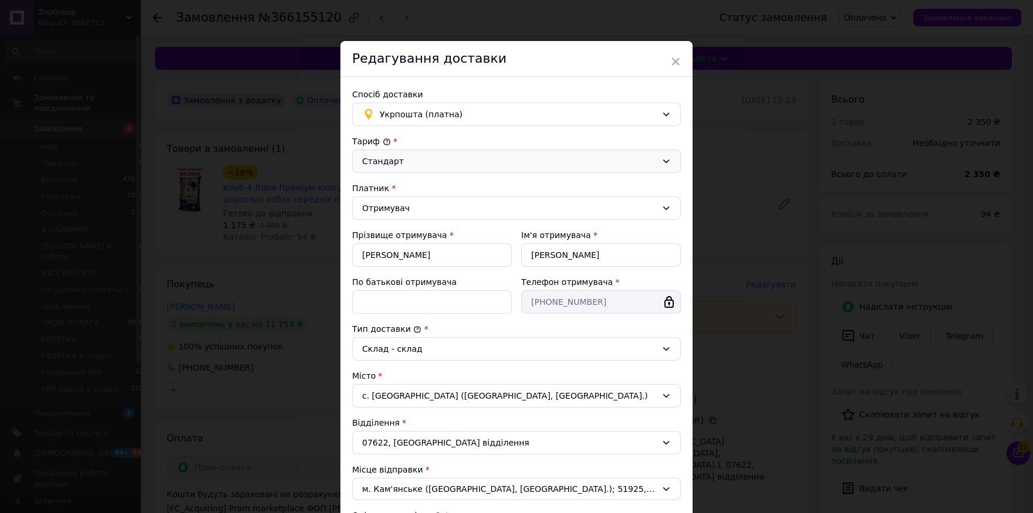 The image size is (1033, 513). What do you see at coordinates (516, 329) in the screenshot?
I see `div: Тип доставки` at bounding box center [516, 329].